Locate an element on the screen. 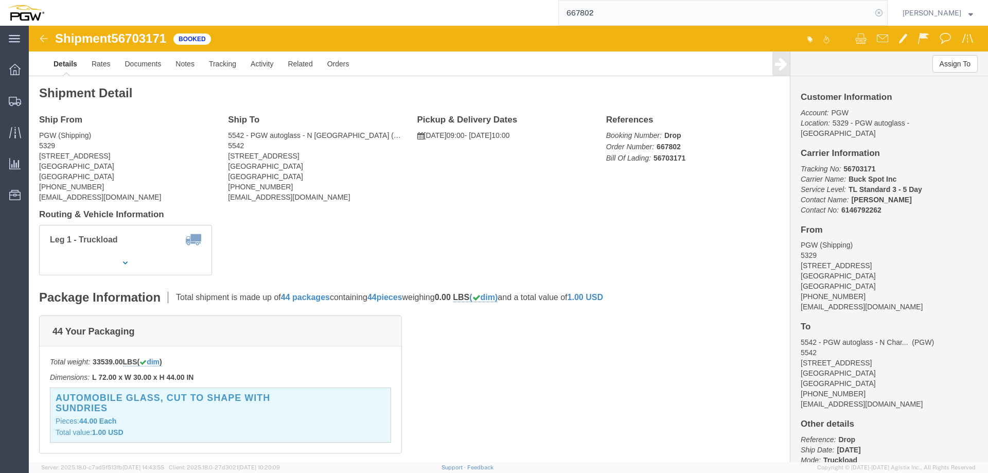  span: Phillip Thornton is located at coordinates (932, 13).